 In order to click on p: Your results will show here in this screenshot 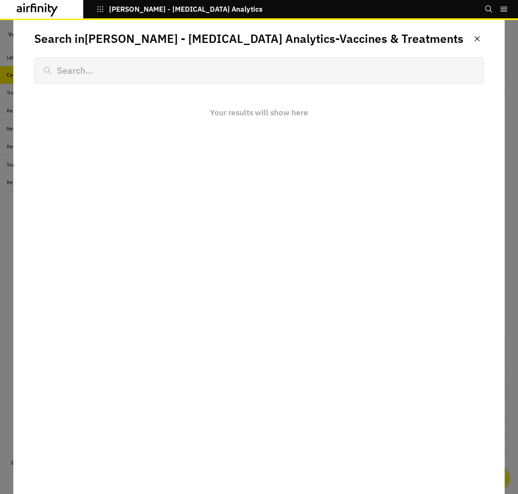, I will do `click(259, 112)`.